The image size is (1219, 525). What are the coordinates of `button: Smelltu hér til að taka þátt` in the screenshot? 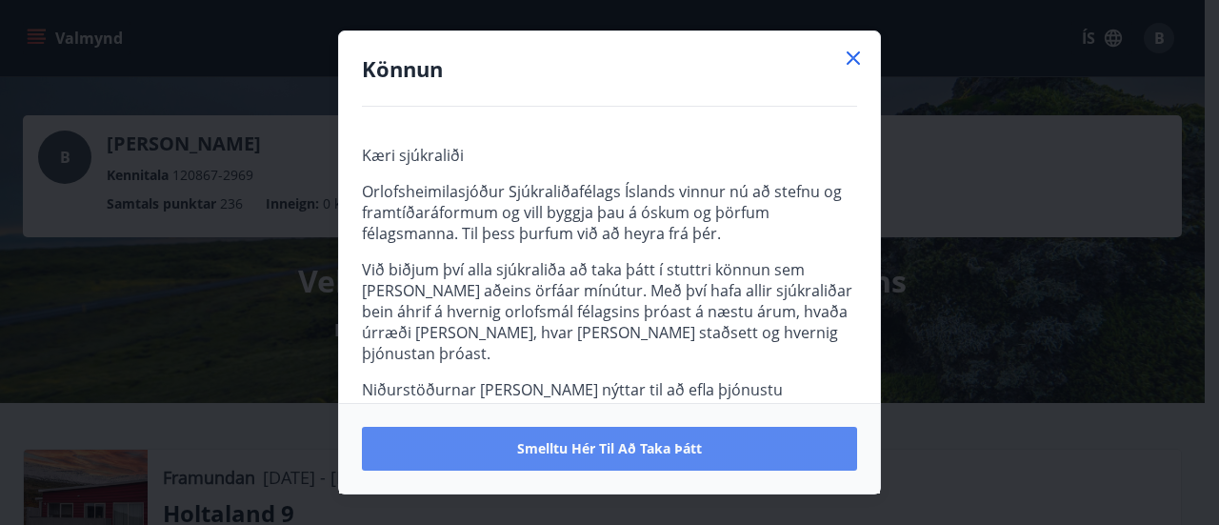 It's located at (609, 448).